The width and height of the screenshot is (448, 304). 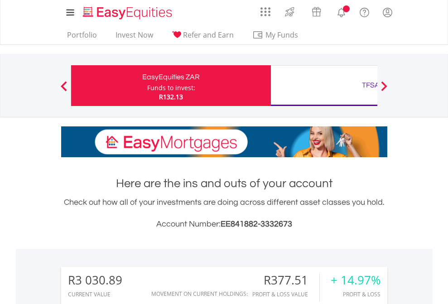 What do you see at coordinates (95, 294) in the screenshot?
I see `div: CURRENT VALUE` at bounding box center [95, 294].